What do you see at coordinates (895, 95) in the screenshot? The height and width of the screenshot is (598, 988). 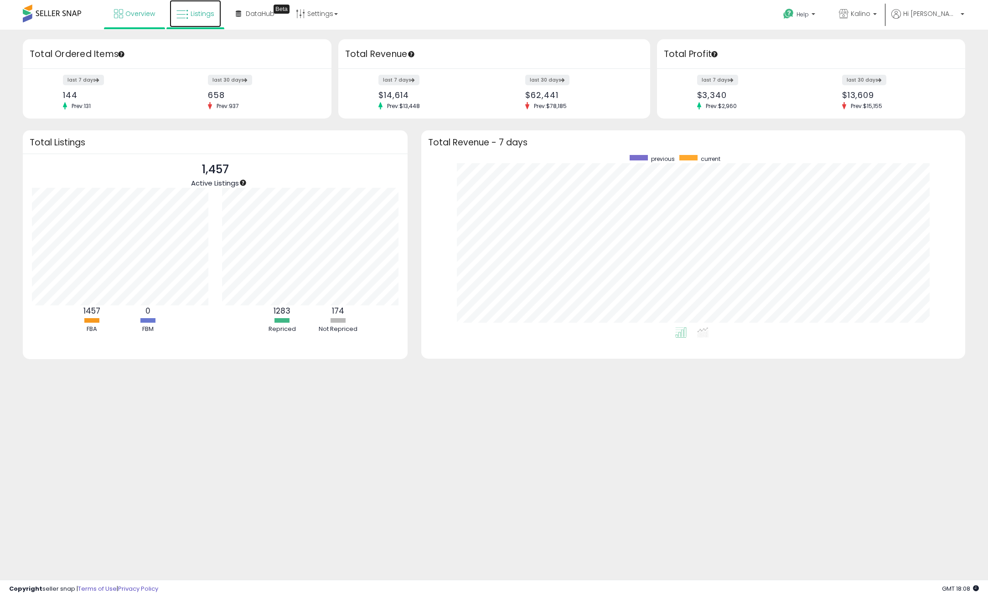 I see `div: $13,609` at bounding box center [895, 95].